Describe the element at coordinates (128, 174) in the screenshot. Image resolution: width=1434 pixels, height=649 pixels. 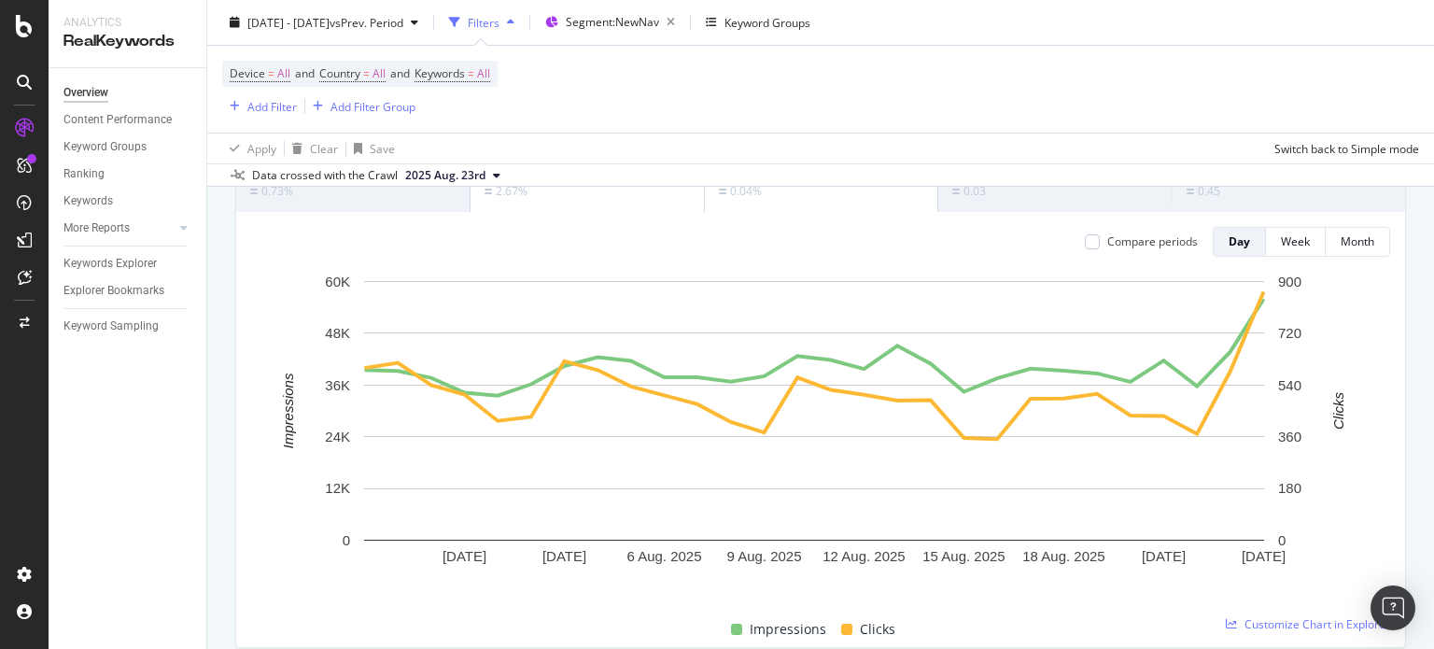
I see `a: Ranking` at that location.